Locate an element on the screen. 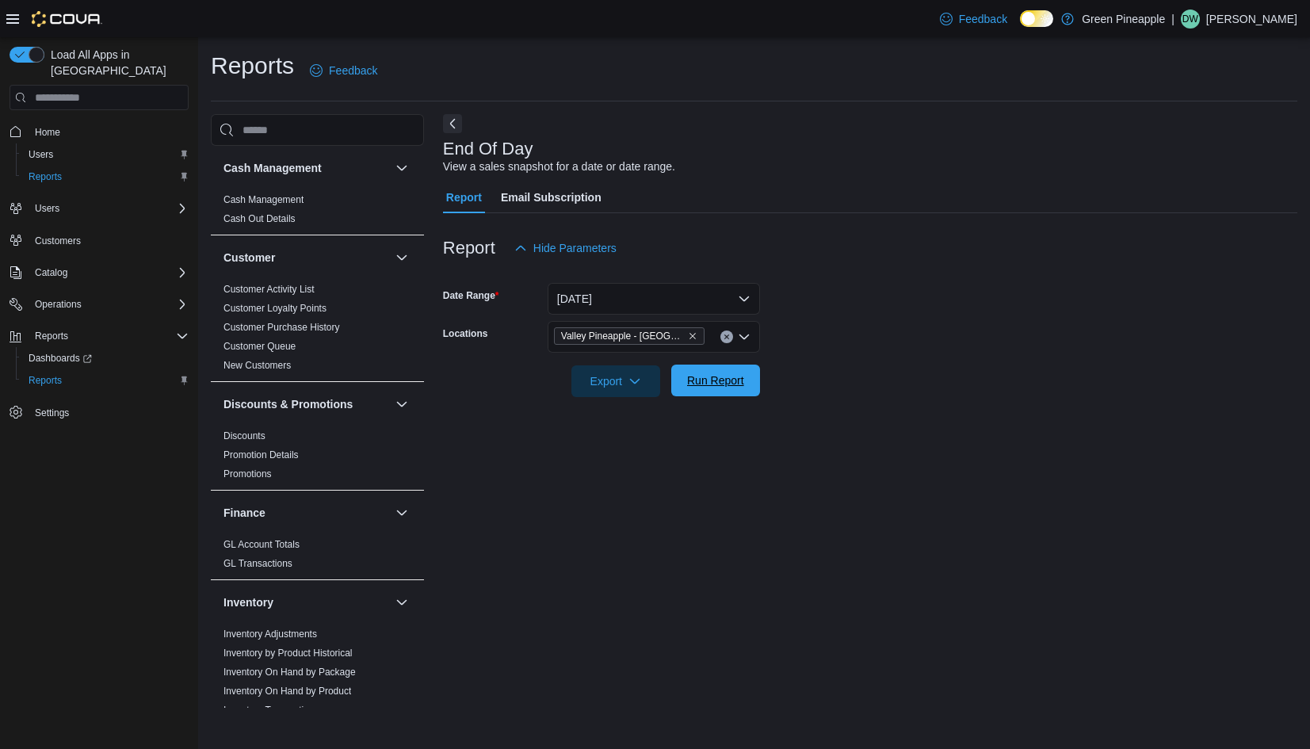  span: Feedback is located at coordinates (353, 71).